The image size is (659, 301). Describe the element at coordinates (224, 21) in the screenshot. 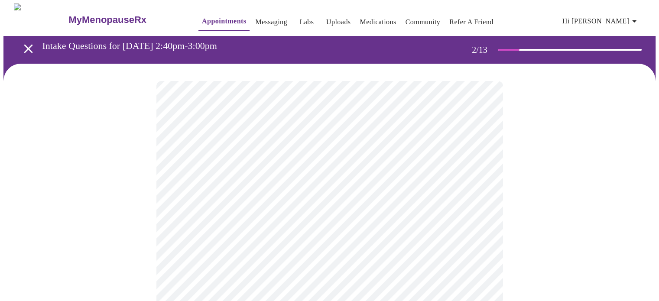

I see `a: Appointments` at that location.